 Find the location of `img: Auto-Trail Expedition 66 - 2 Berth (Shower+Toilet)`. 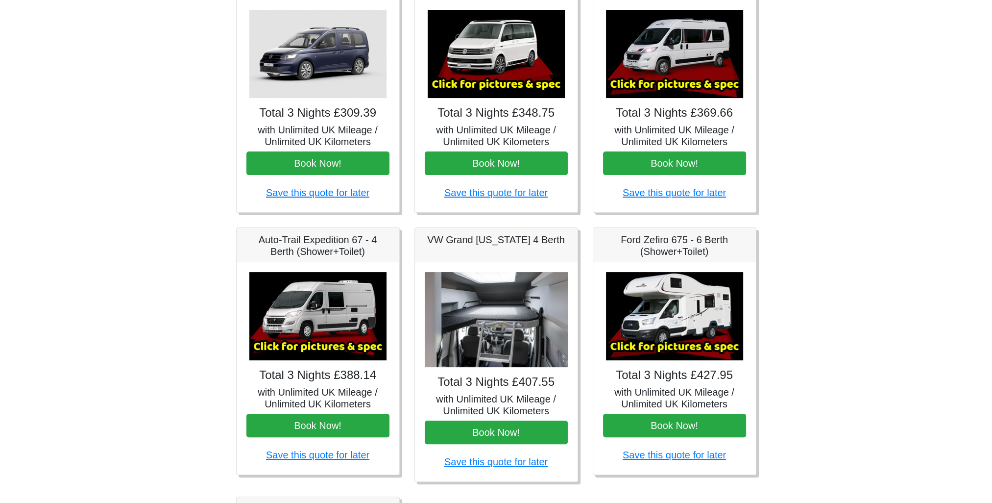

img: Auto-Trail Expedition 66 - 2 Berth (Shower+Toilet) is located at coordinates (674, 54).